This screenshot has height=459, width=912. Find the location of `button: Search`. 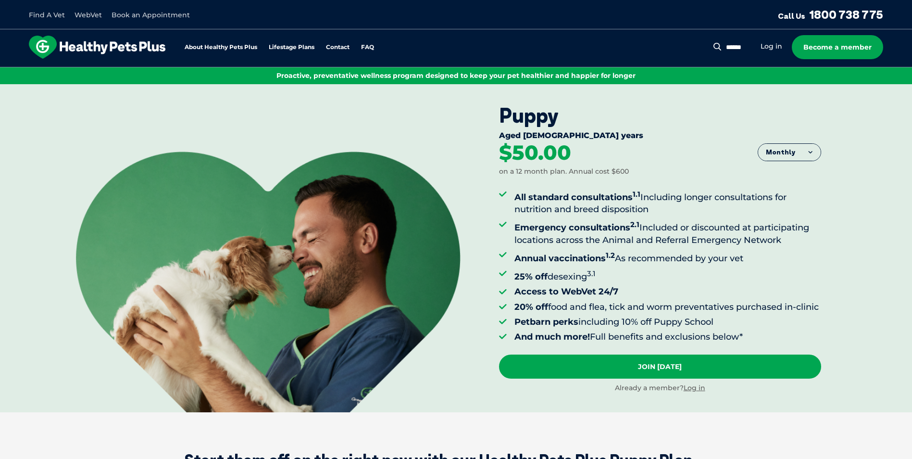

button: Search is located at coordinates (717, 47).